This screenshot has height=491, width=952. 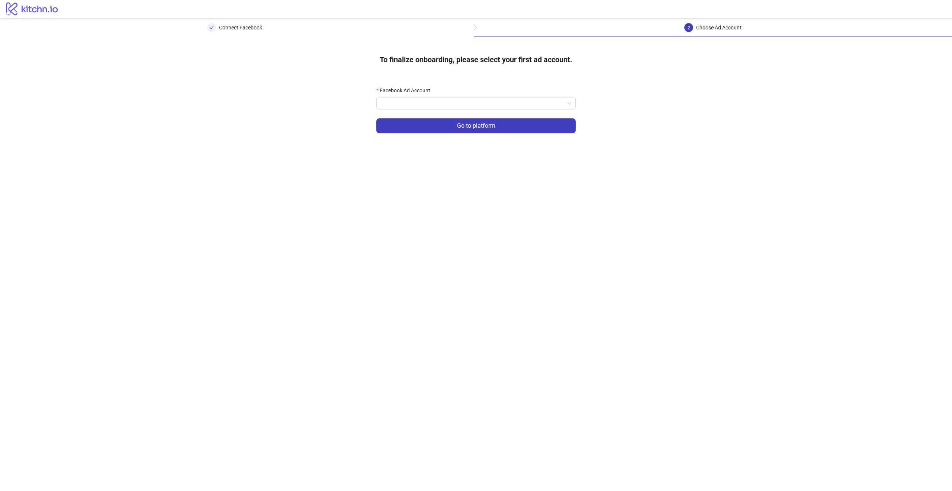 I want to click on span: check, so click(x=212, y=28).